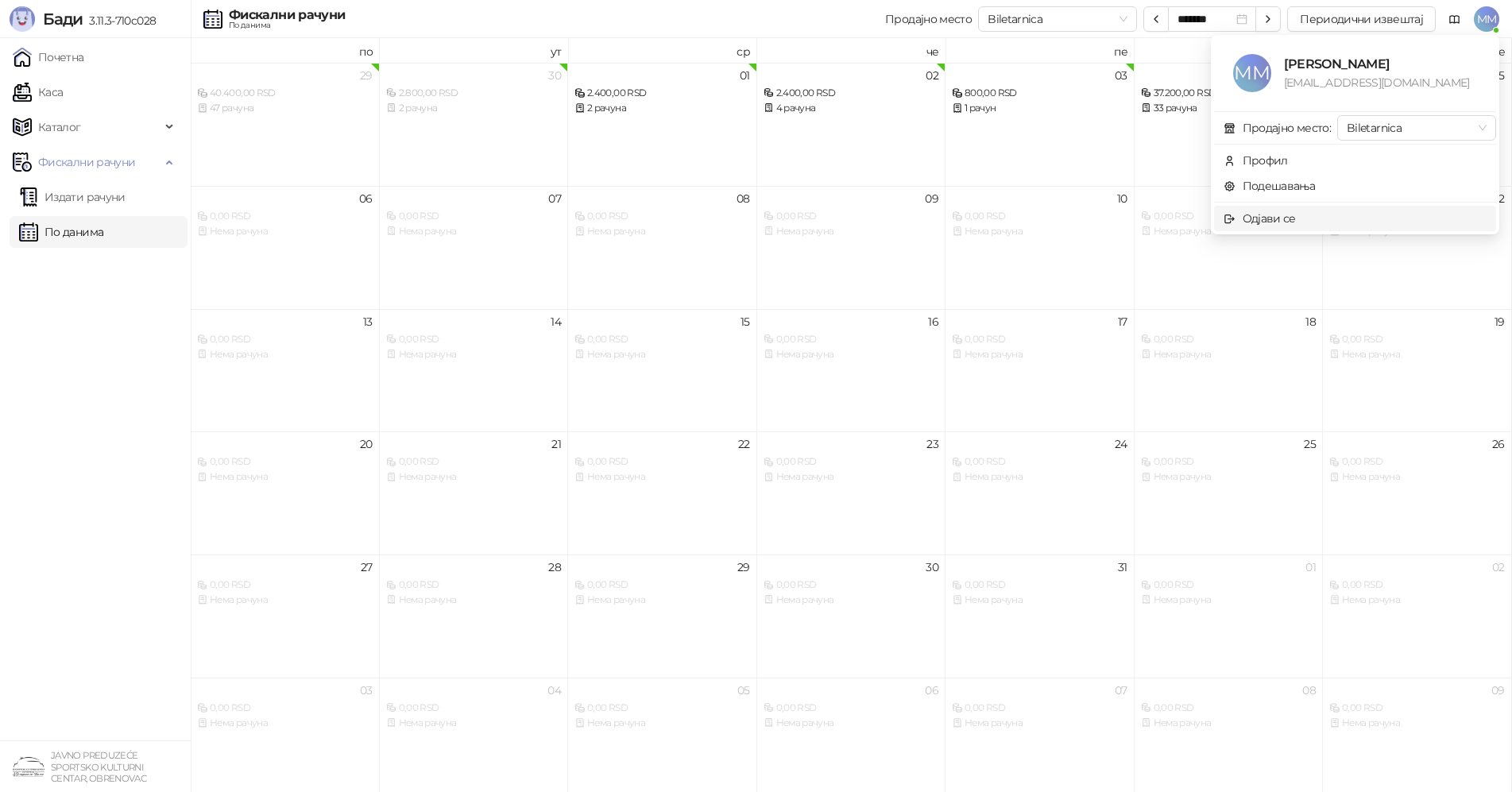  I want to click on div: 20, so click(366, 443).